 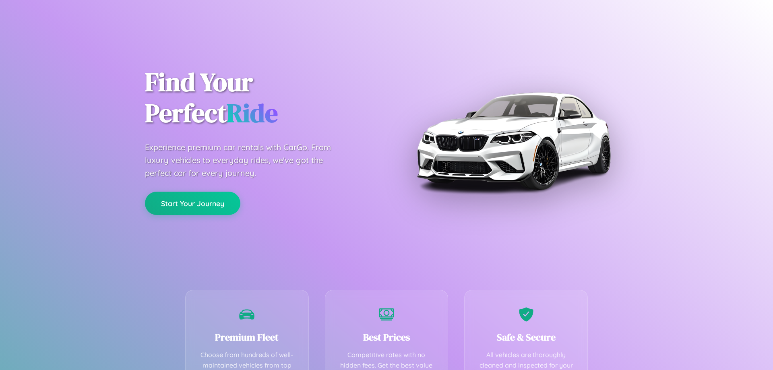 What do you see at coordinates (526, 337) in the screenshot?
I see `h3: Safe & Secure` at bounding box center [526, 337].